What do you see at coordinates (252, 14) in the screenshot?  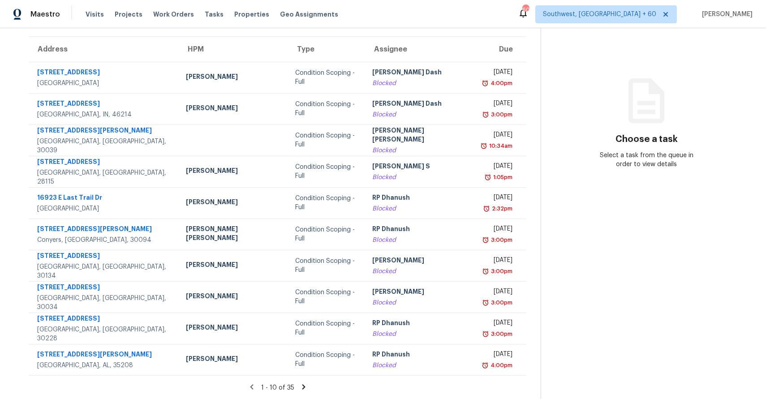 I see `span: Properties` at bounding box center [252, 14].